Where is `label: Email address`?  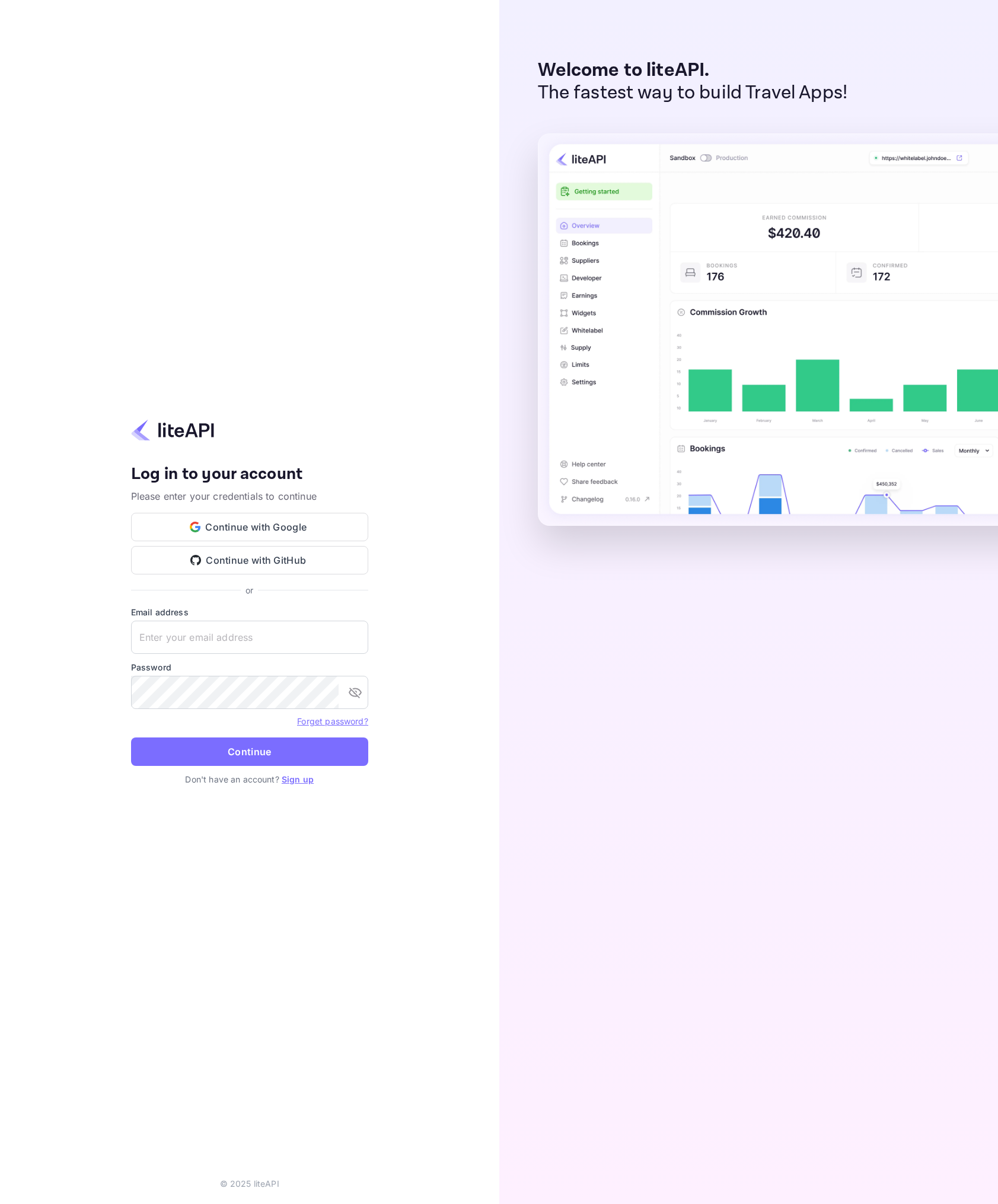 label: Email address is located at coordinates (250, 612).